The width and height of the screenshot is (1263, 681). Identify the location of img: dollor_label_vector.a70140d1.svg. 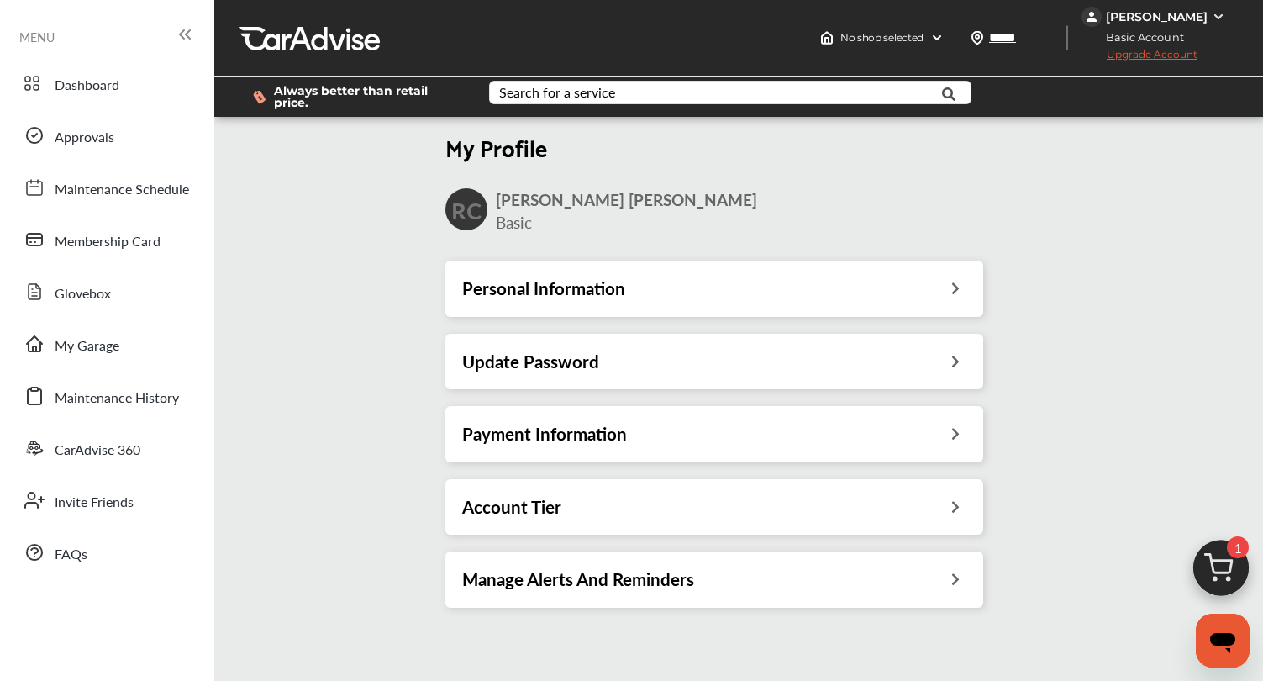
(259, 97).